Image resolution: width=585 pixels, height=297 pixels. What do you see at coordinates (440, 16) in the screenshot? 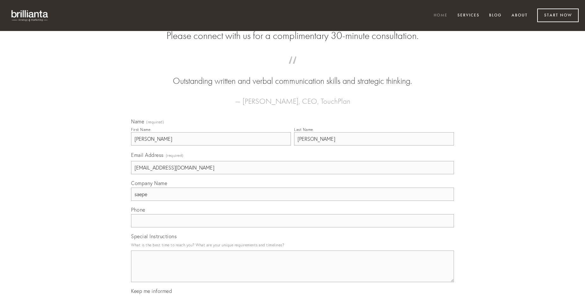
I see `a: Home` at bounding box center [440, 16].